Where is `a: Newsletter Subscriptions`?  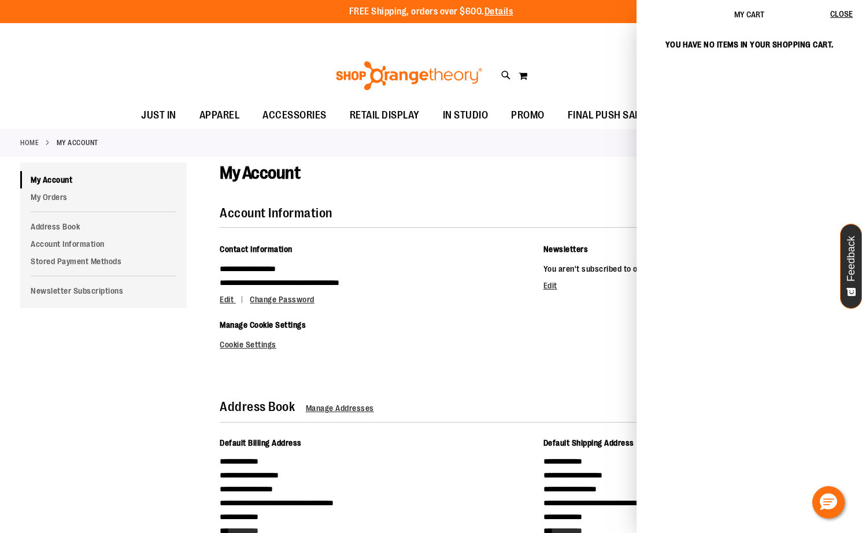
a: Newsletter Subscriptions is located at coordinates (103, 291).